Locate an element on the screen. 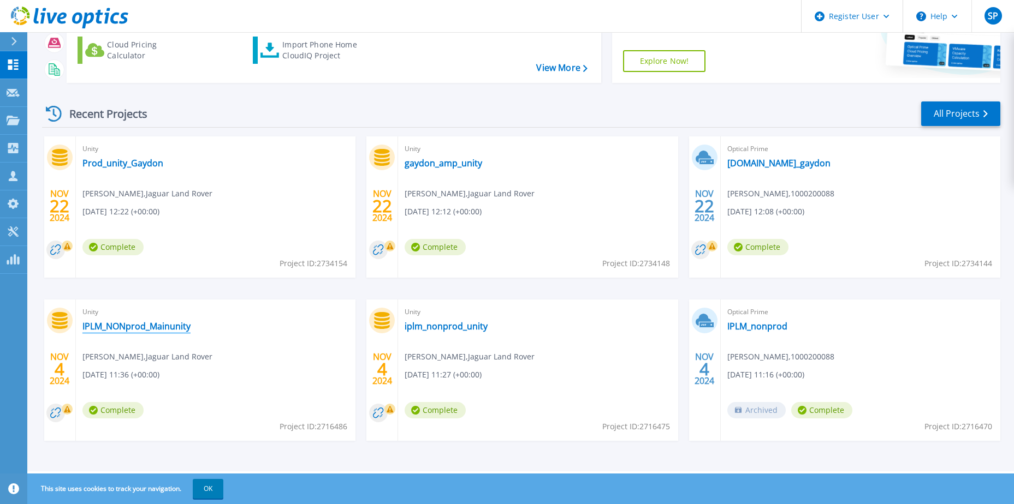  span: Project ID: 2734148 is located at coordinates (636, 264).